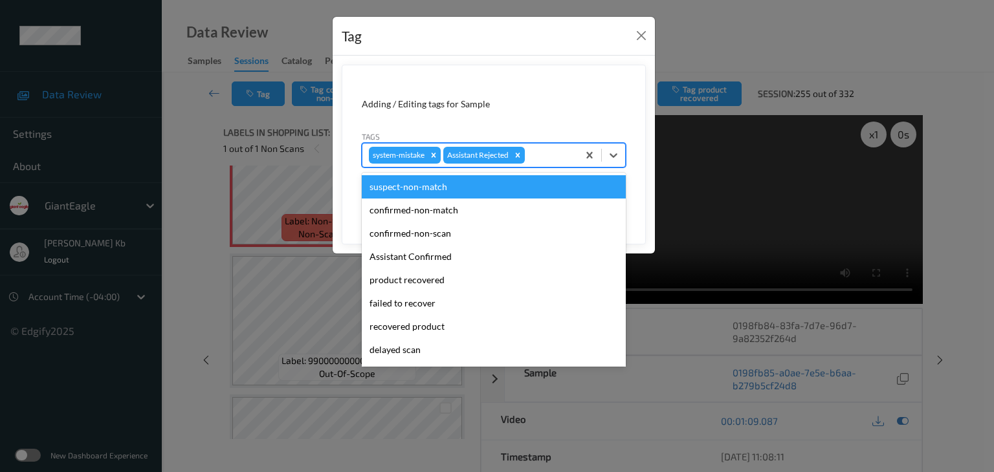  Describe the element at coordinates (397, 155) in the screenshot. I see `div: system-mistake` at that location.